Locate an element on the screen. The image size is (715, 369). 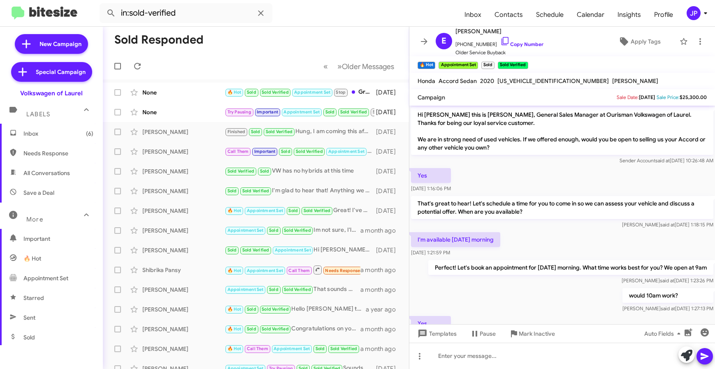
span: Finished is located at coordinates (237, 132).